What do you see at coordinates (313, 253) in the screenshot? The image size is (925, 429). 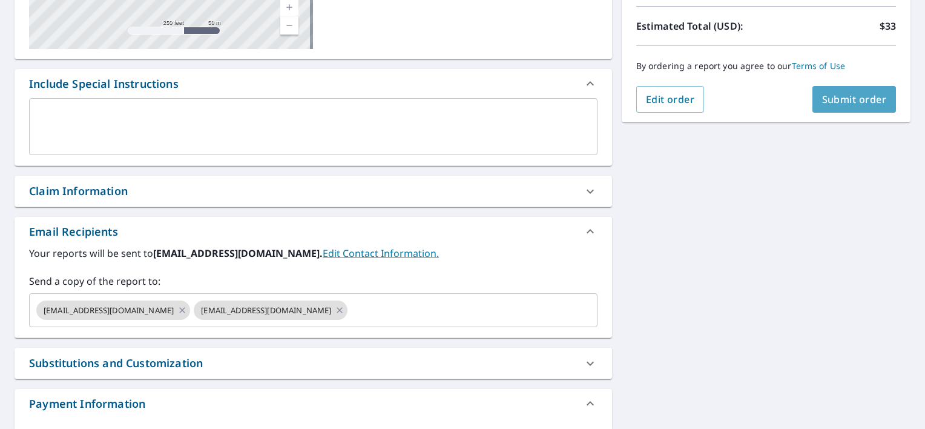 I see `label: Your reports will be sent to` at bounding box center [313, 253].